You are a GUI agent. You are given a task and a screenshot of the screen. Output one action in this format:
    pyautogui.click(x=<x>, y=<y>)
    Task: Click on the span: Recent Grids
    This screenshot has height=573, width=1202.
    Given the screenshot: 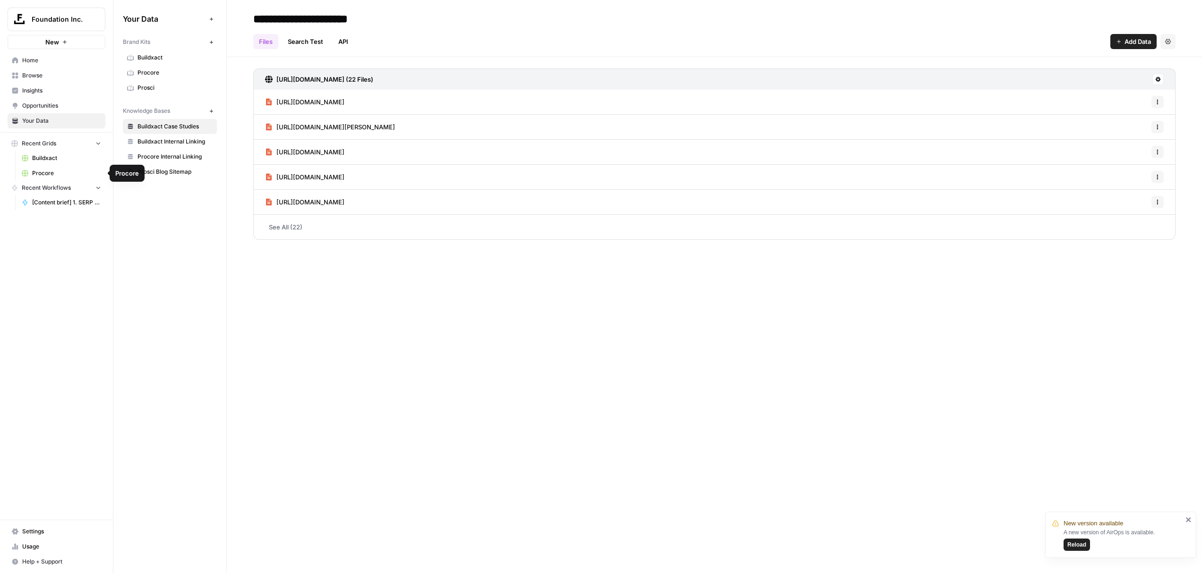 What is the action you would take?
    pyautogui.click(x=39, y=144)
    